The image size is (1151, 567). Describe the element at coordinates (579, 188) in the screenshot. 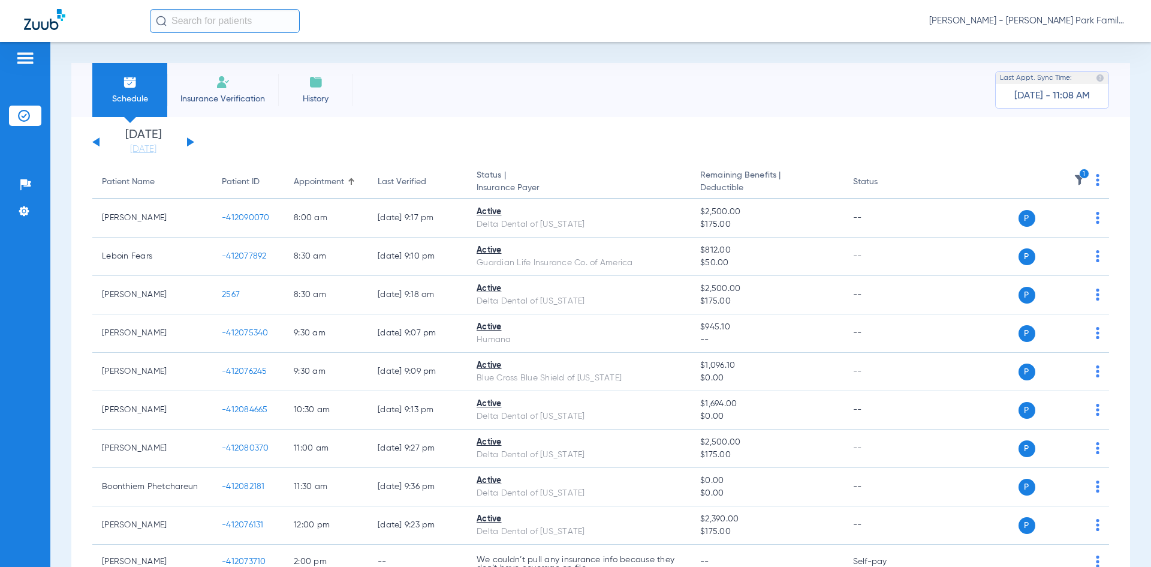

I see `span: Insurance Payer` at that location.